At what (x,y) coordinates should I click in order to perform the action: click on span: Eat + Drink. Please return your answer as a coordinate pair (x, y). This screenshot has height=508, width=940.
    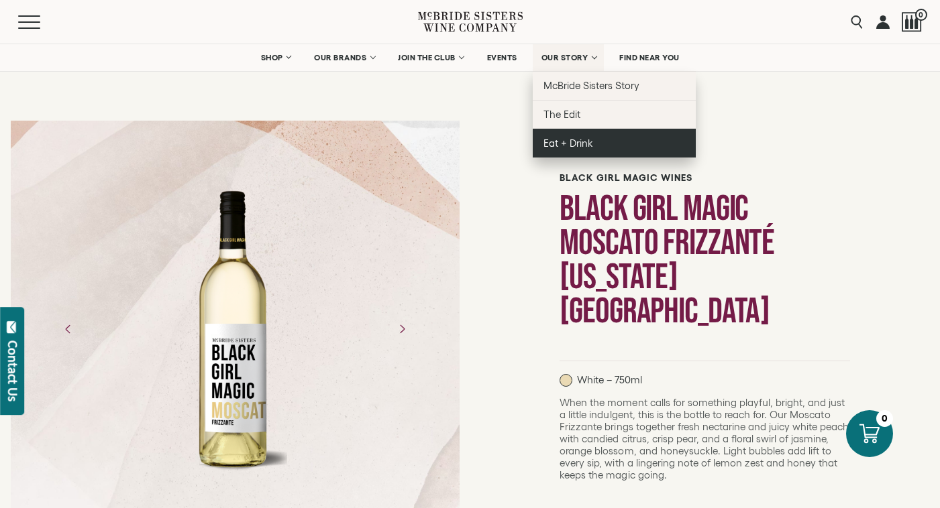
    Looking at the image, I should click on (568, 143).